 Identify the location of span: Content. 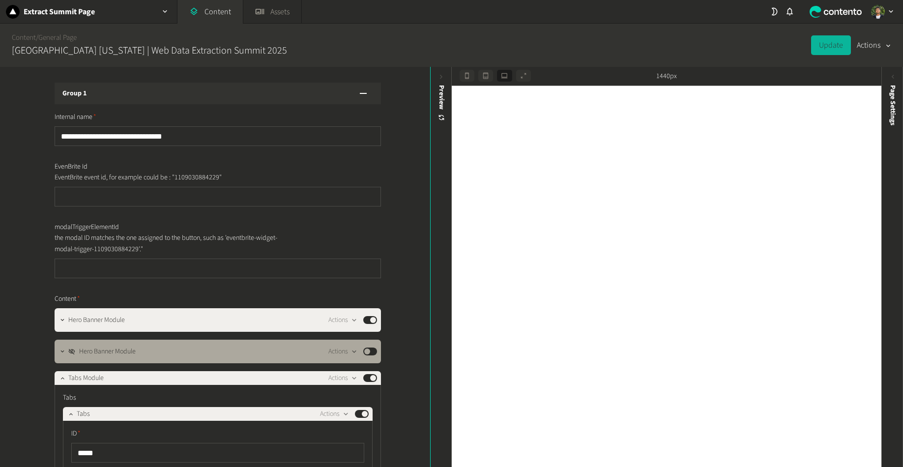
(67, 299).